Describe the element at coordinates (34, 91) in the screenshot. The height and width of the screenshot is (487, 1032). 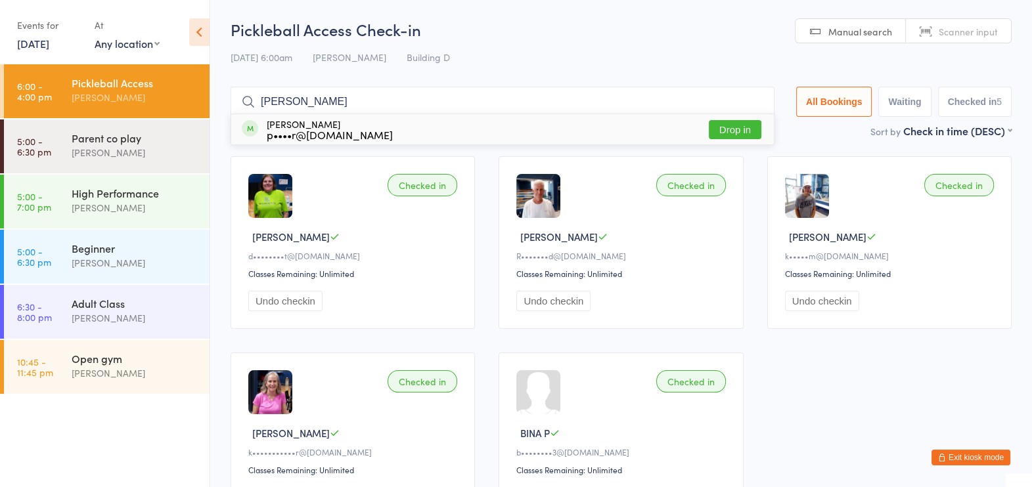
I see `time: 6:00 - 4:00 pm` at that location.